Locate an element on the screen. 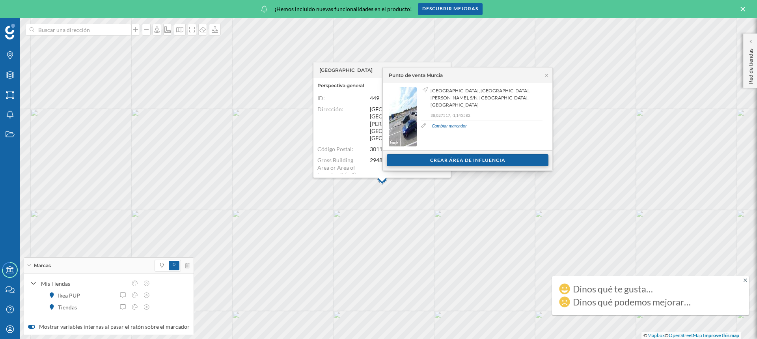 This screenshot has height=339, width=757. span: ¡Hemos incluido nuevas funcionalidades en el producto! is located at coordinates (343, 9).